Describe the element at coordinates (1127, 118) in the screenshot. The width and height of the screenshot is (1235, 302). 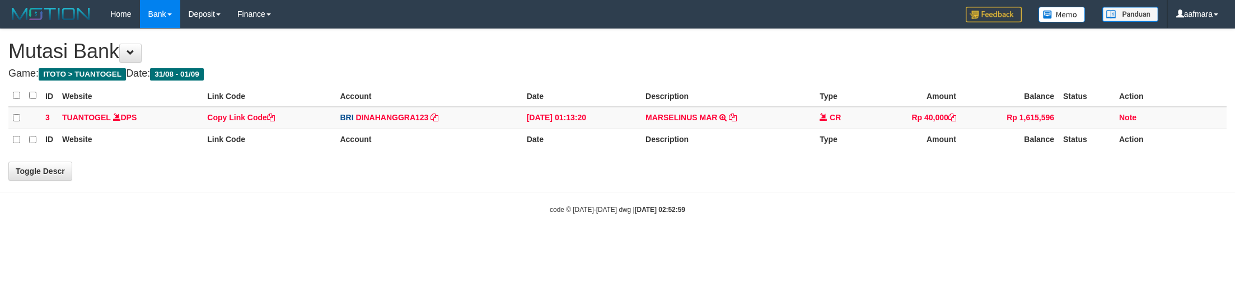
I see `a: Note` at that location.